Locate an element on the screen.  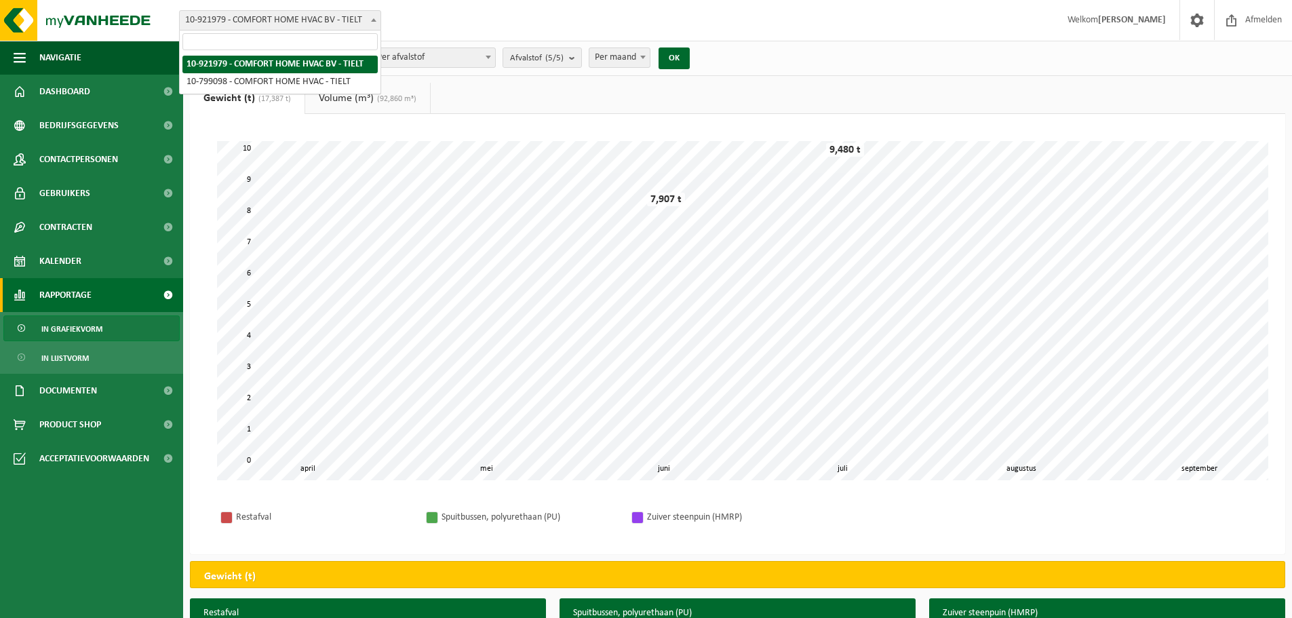
li: 10-921979 - COMFORT HOME HVAC BV - TIELT is located at coordinates (280, 64).